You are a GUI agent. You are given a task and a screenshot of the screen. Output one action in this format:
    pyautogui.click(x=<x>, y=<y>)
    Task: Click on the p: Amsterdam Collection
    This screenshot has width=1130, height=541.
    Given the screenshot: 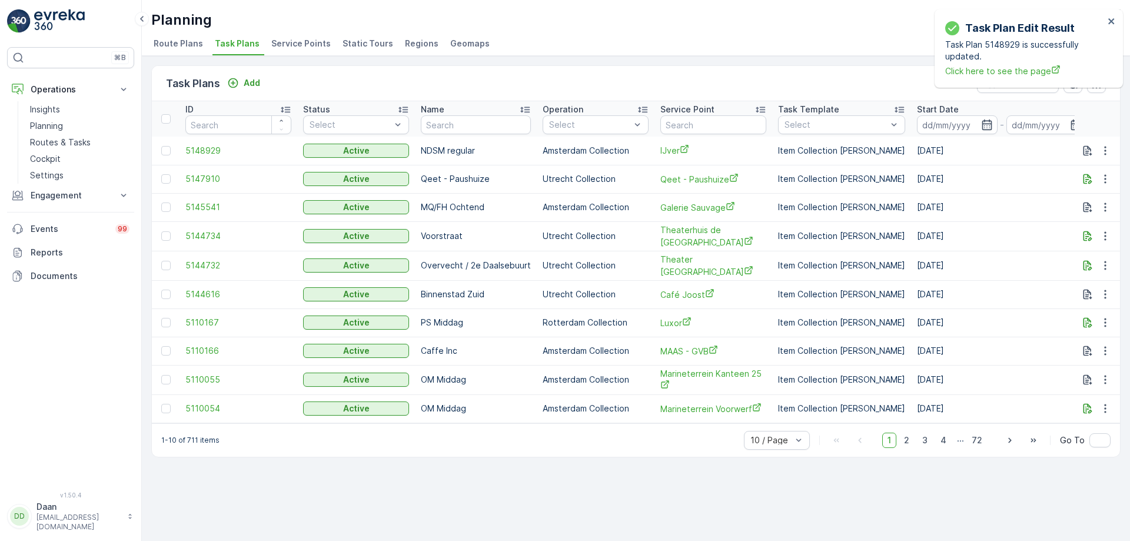 What is the action you would take?
    pyautogui.click(x=596, y=351)
    